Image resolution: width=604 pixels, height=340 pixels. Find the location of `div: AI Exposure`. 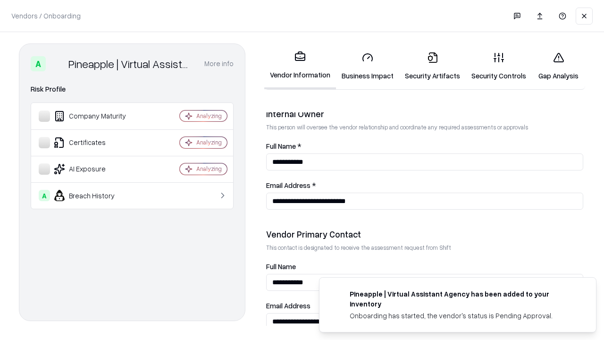

div: AI Exposure is located at coordinates (95, 169).